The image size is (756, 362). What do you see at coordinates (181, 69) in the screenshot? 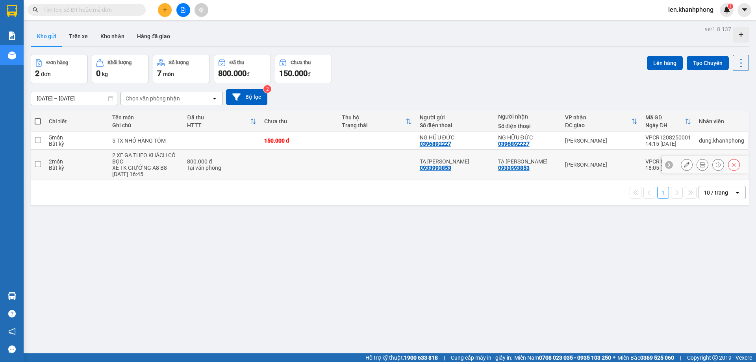
I see `button: Số lượng7món` at bounding box center [181, 69].